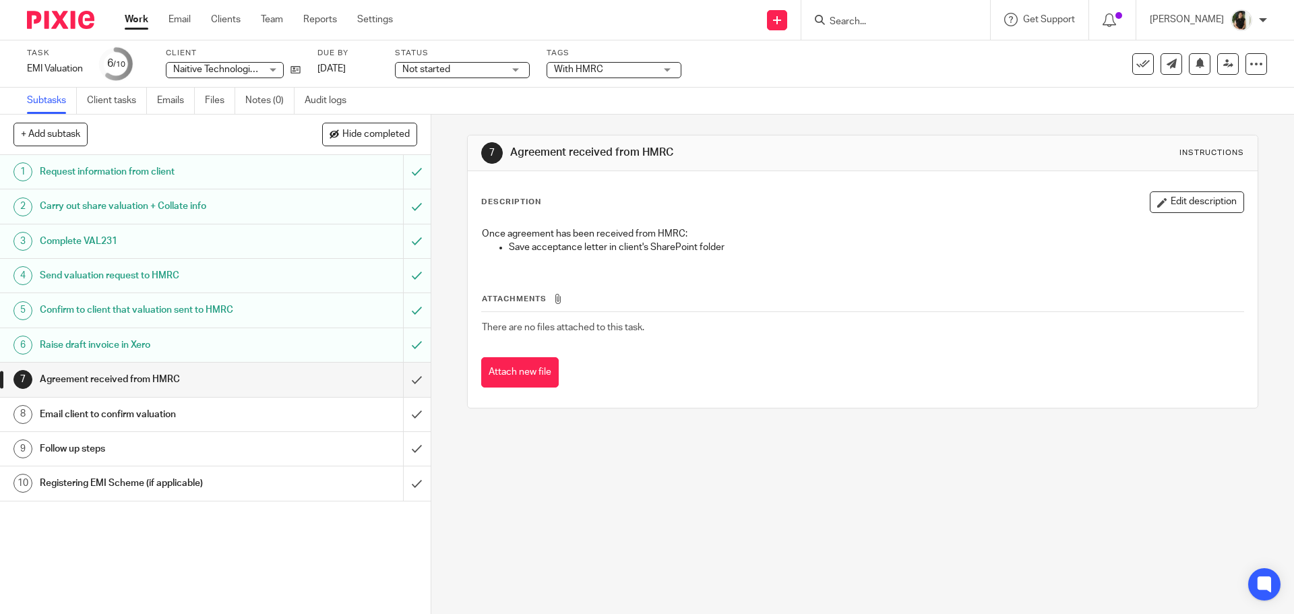 The width and height of the screenshot is (1294, 614). What do you see at coordinates (23, 483) in the screenshot?
I see `div: 10` at bounding box center [23, 483].